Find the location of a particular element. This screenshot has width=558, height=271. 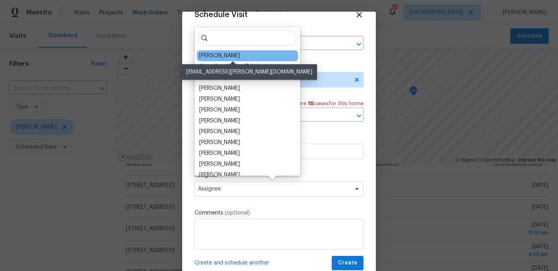

span: Create is located at coordinates (348, 263).